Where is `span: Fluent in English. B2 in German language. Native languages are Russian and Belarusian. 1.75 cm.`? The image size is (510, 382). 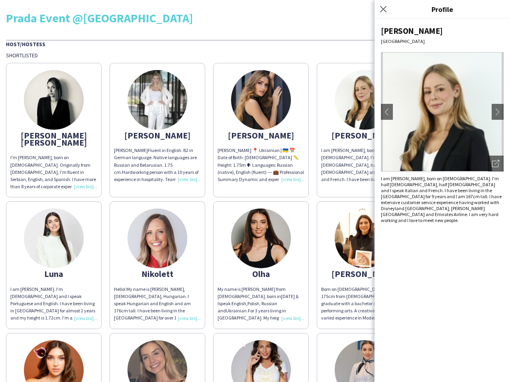 span: Fluent in English. B2 in German language. Native languages are Russian and Belarusian. 1.75 cm. is located at coordinates (155, 161).